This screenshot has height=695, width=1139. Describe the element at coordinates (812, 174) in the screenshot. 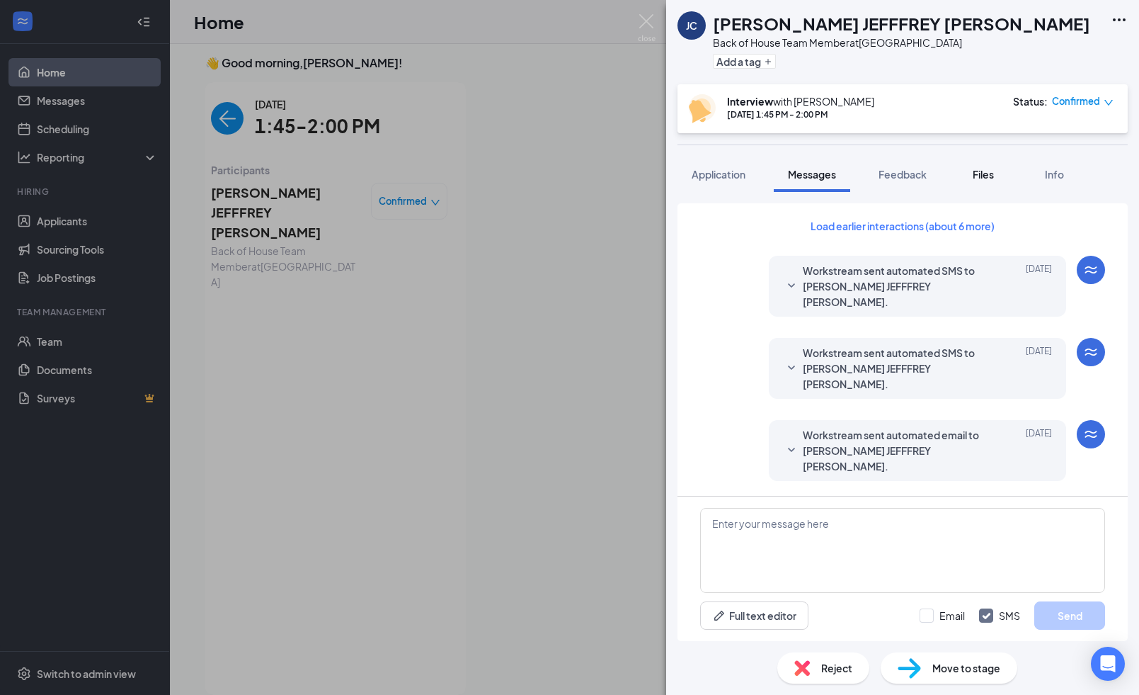

I see `span: Messages` at that location.